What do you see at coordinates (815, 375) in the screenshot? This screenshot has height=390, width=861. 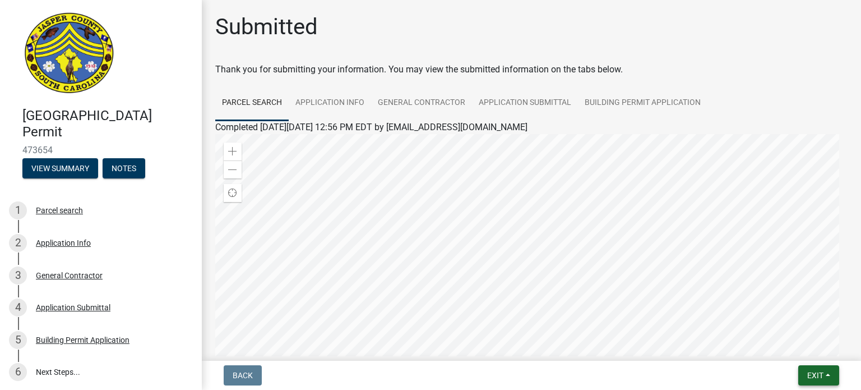 I see `span: Exit` at bounding box center [815, 375].